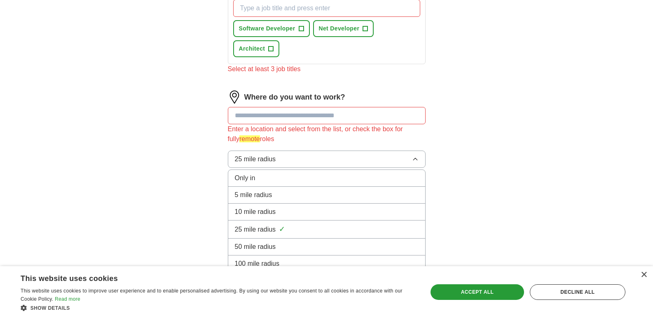  Describe the element at coordinates (256, 49) in the screenshot. I see `button: Architect` at that location.